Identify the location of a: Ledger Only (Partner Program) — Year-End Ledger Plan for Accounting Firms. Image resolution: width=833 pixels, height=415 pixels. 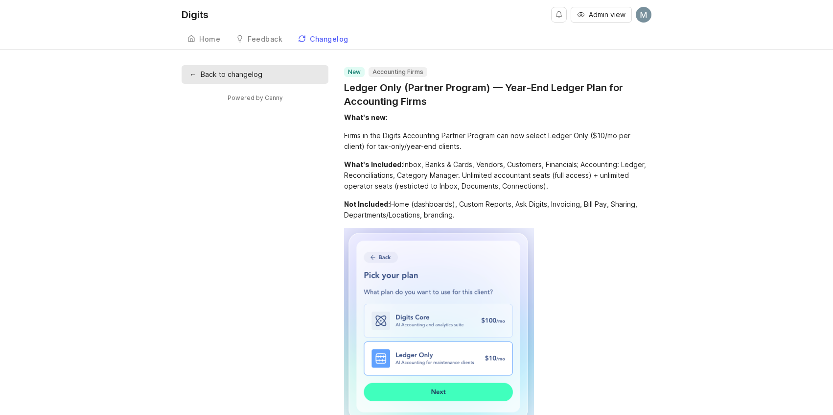
(498, 95).